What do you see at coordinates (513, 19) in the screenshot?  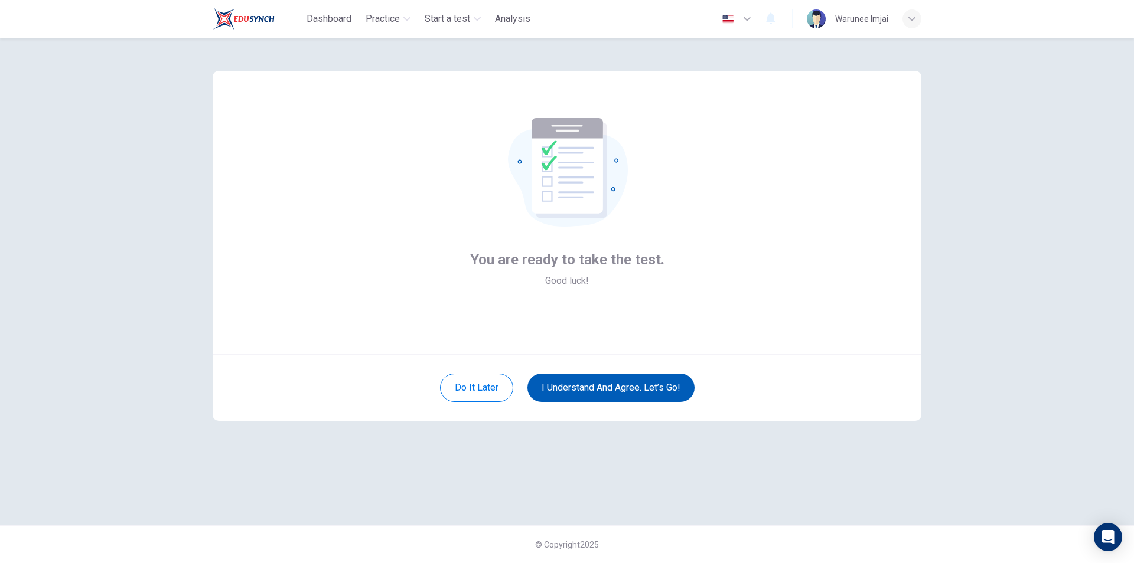 I see `span: Analysis` at bounding box center [513, 19].